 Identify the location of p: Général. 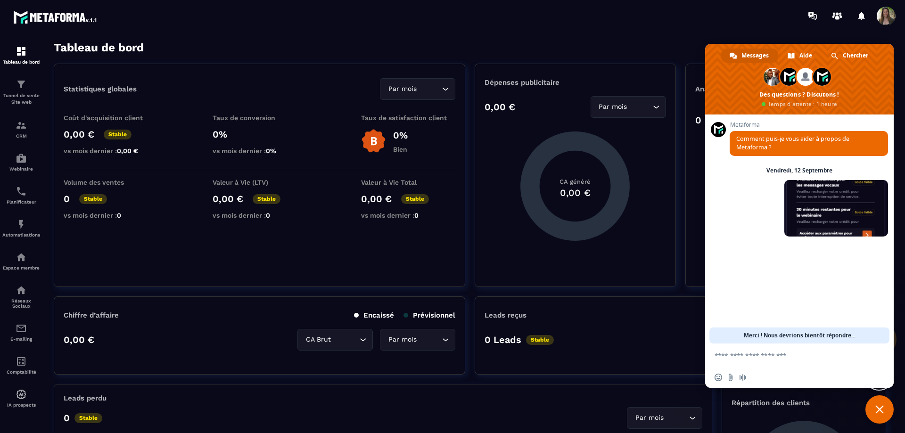
(867, 48).